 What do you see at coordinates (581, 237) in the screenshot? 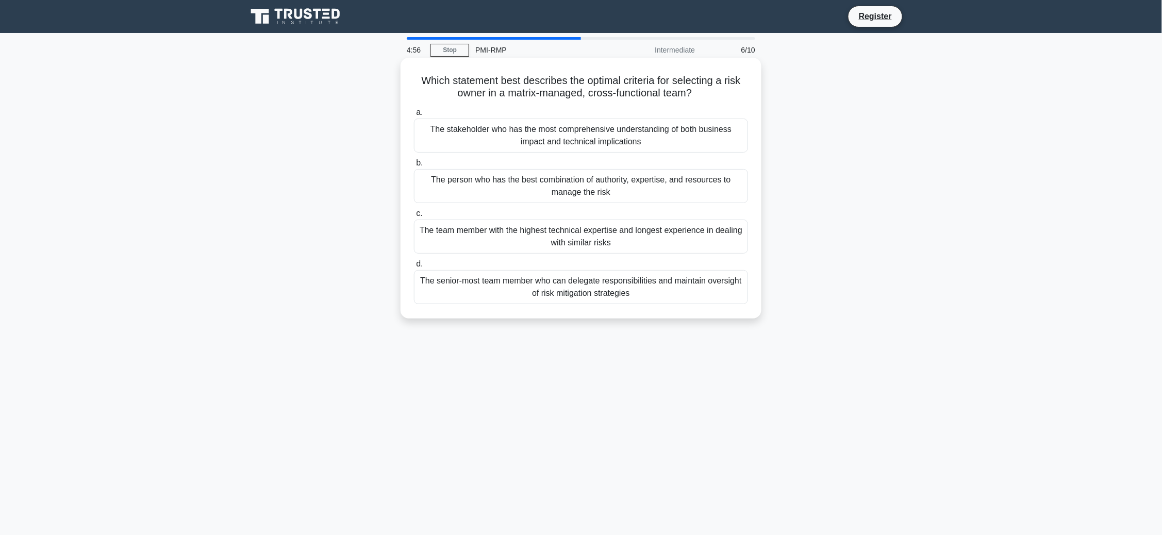
I see `div: The team member with the highest technical expertise and longest experience in dealing with simil...` at bounding box center [581, 237].